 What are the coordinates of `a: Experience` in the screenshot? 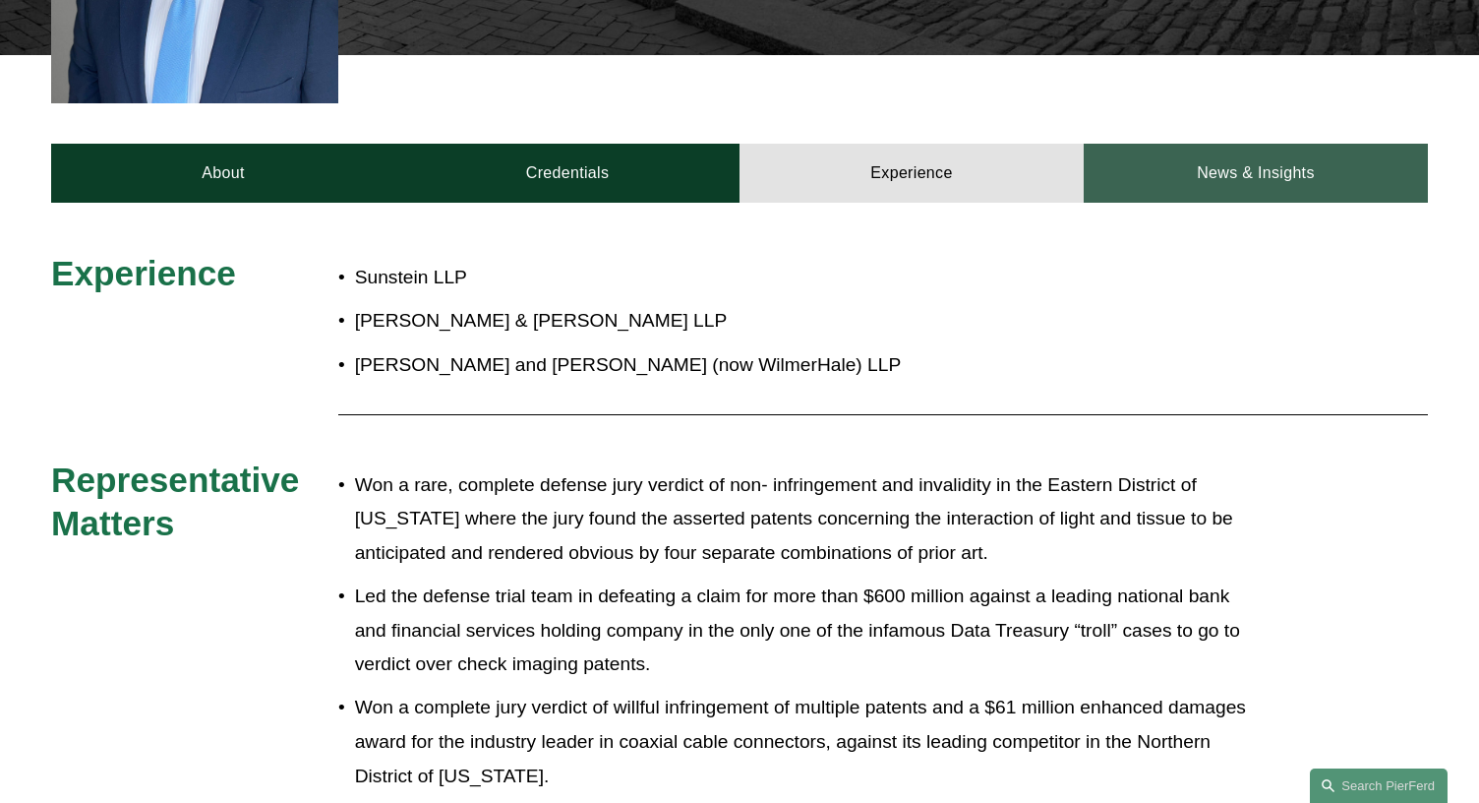 It's located at (912, 173).